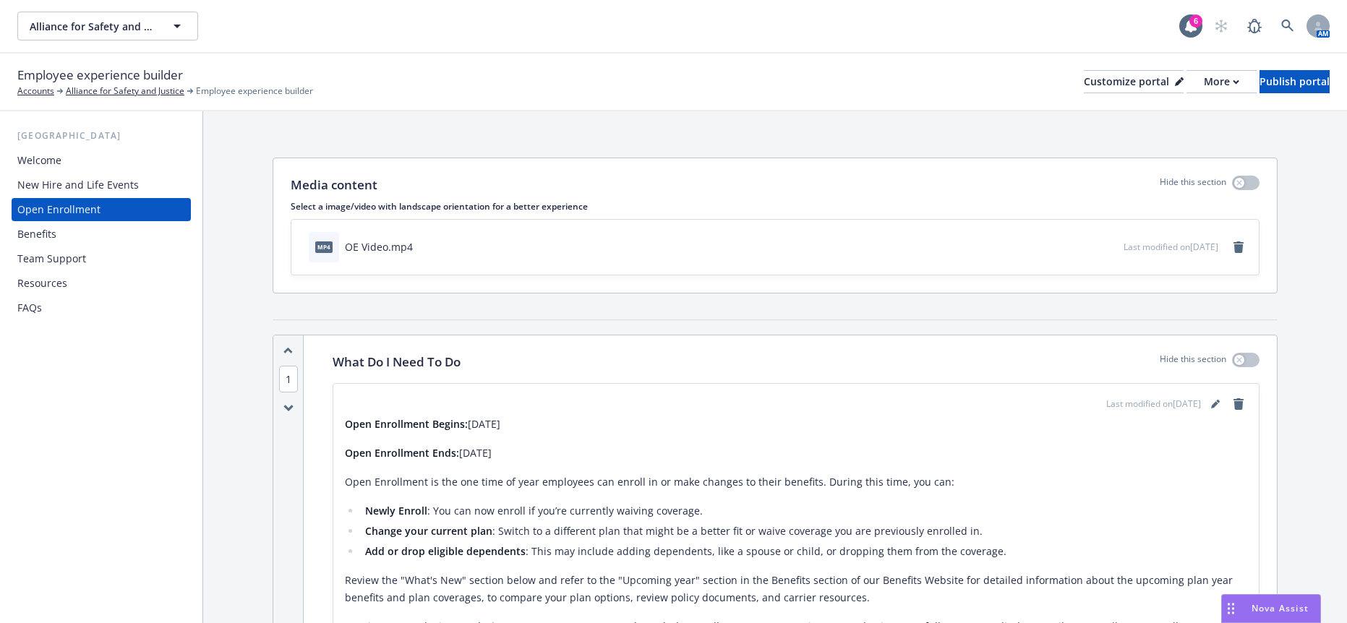 This screenshot has height=623, width=1347. What do you see at coordinates (92, 26) in the screenshot?
I see `span: Alliance for Safety and Justice` at bounding box center [92, 26].